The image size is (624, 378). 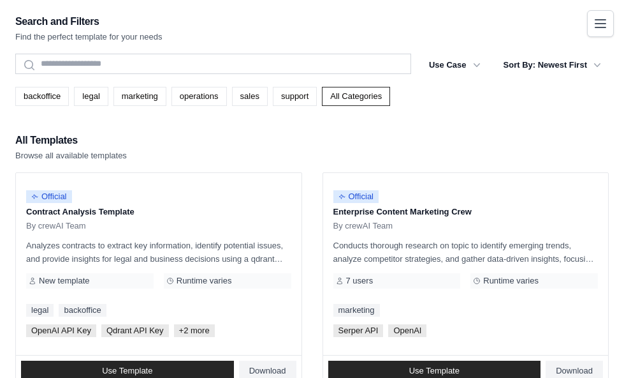 I want to click on p: Conducts thorough research on topic to identify emerging trends, analyze competitor strategies, a..., so click(x=466, y=252).